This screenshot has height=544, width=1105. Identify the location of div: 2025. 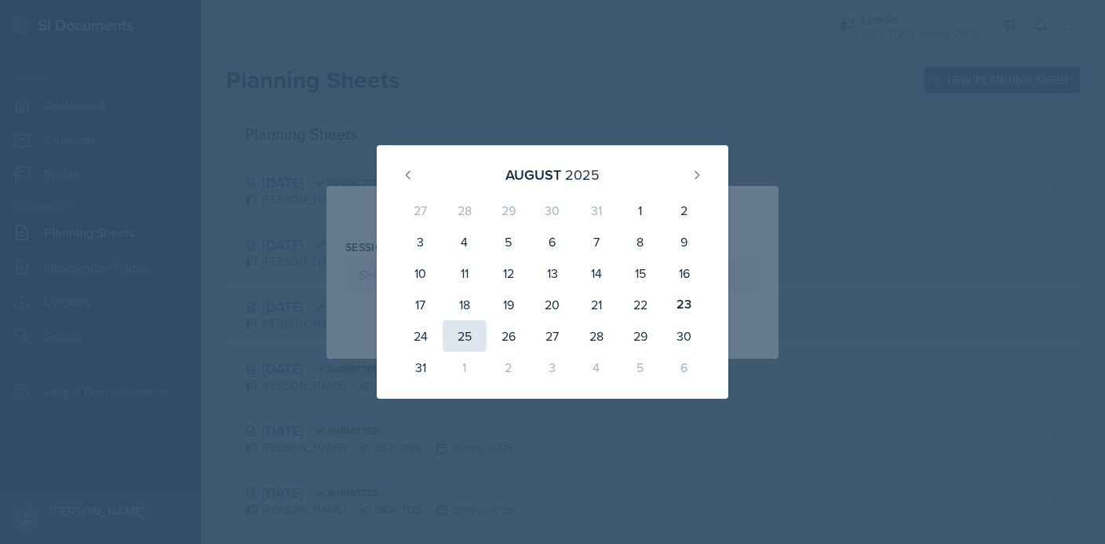
(582, 174).